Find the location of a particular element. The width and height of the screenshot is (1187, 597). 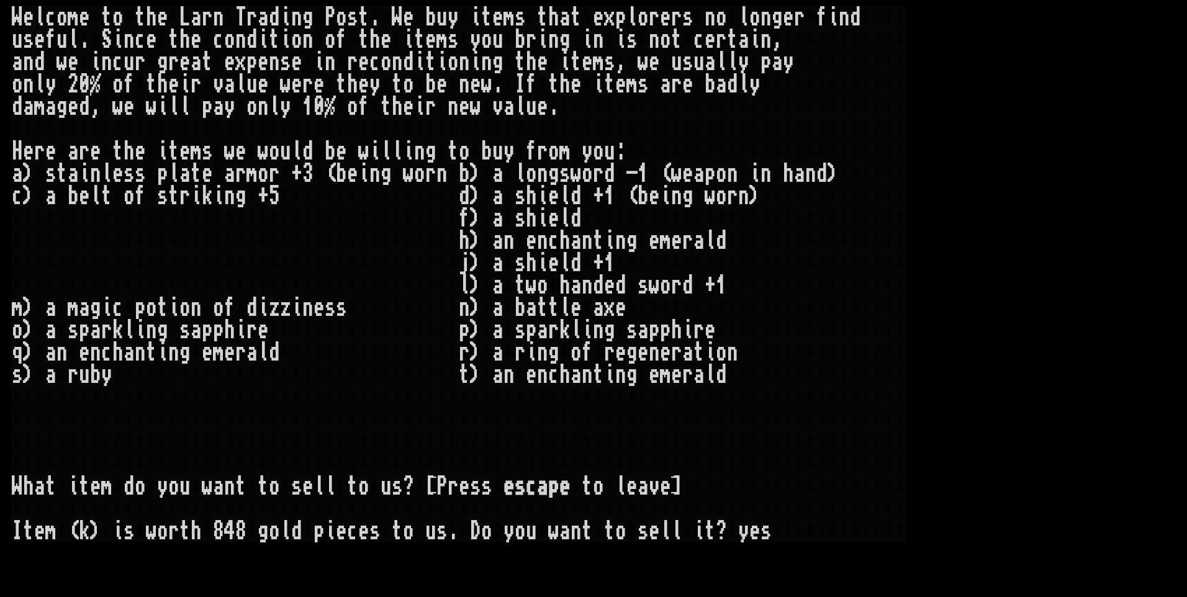

div: p is located at coordinates (621, 17).